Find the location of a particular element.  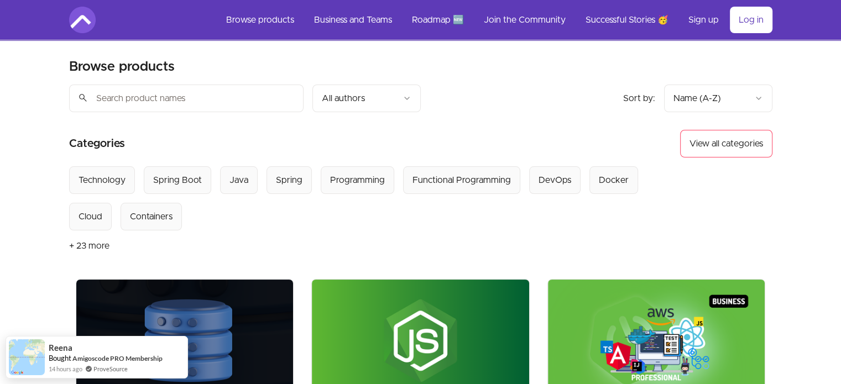

a: Successful Stories 🥳 is located at coordinates (627, 20).